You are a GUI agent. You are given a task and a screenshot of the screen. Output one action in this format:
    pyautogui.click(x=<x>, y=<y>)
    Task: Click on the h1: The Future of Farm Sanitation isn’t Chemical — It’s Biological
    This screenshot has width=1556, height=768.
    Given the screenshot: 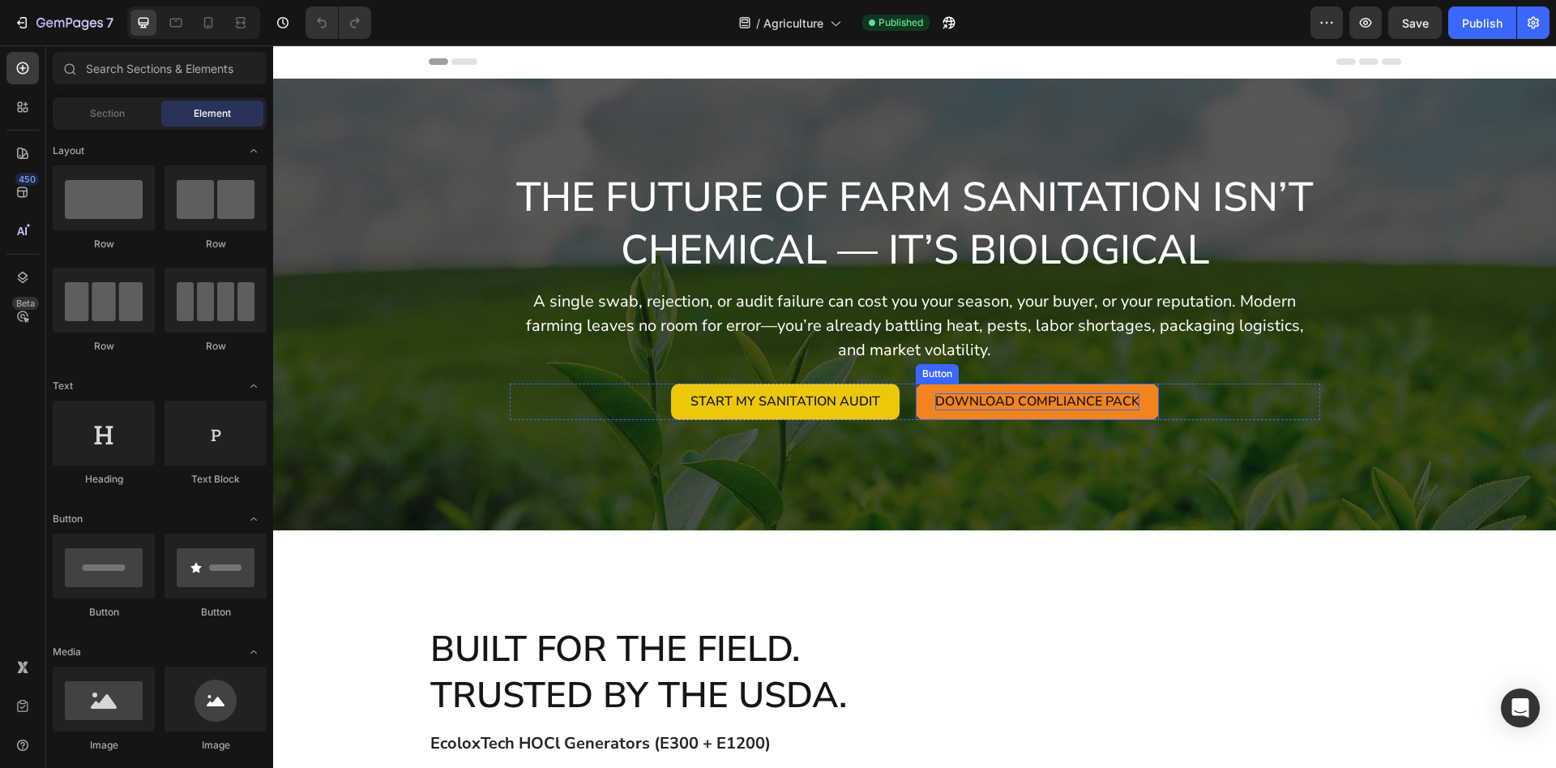 What is the action you would take?
    pyautogui.click(x=642, y=178)
    